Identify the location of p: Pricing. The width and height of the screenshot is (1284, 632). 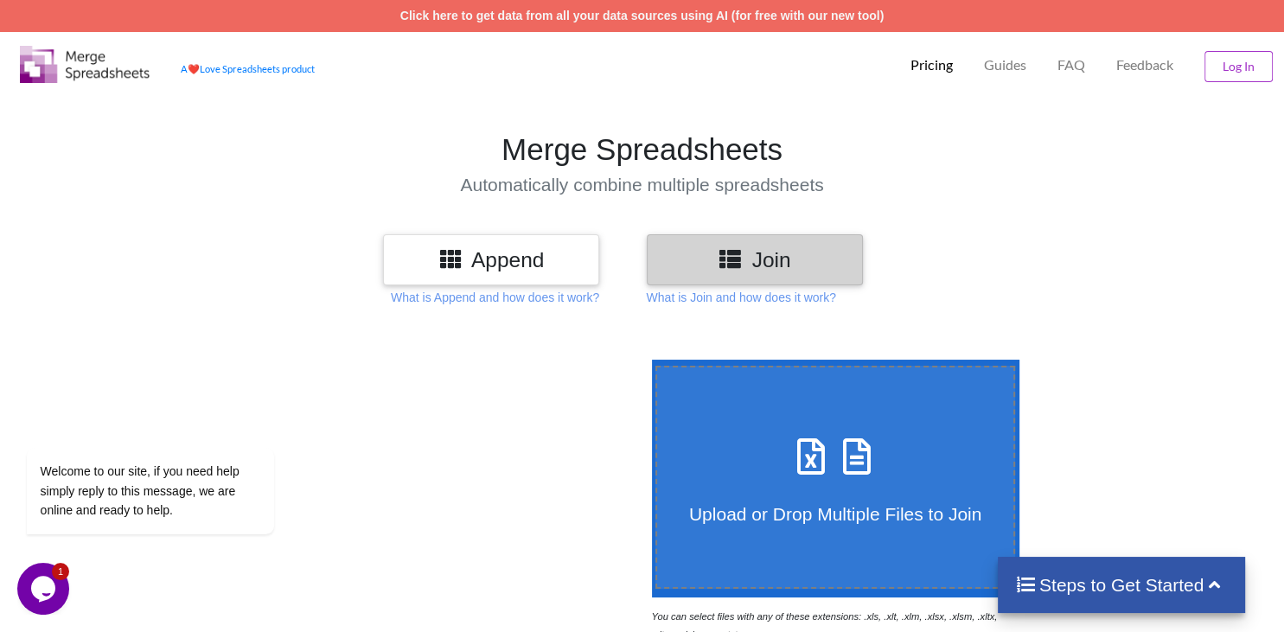
(931, 65).